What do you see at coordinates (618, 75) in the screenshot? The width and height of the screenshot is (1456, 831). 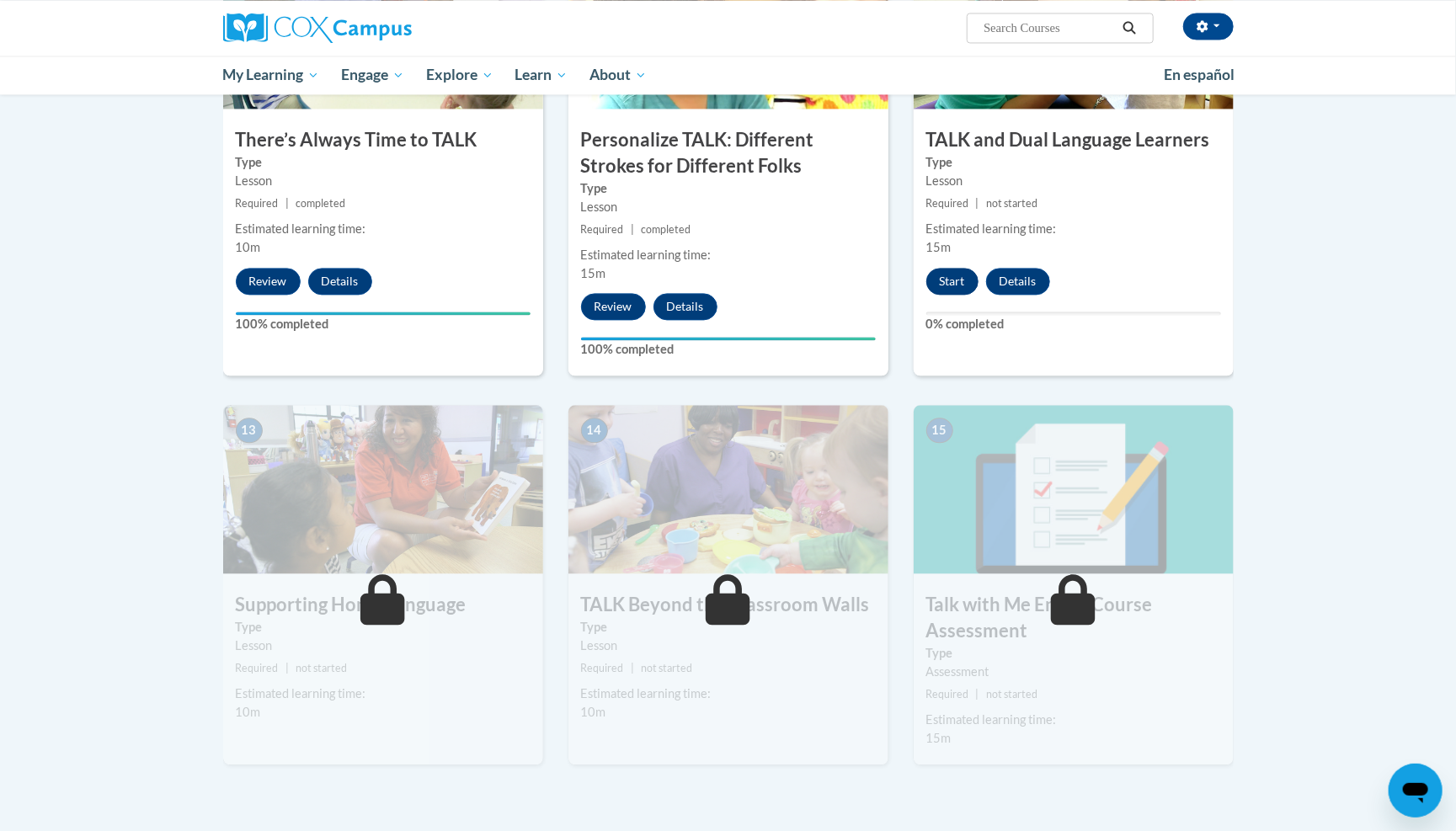 I see `a: About` at bounding box center [618, 75].